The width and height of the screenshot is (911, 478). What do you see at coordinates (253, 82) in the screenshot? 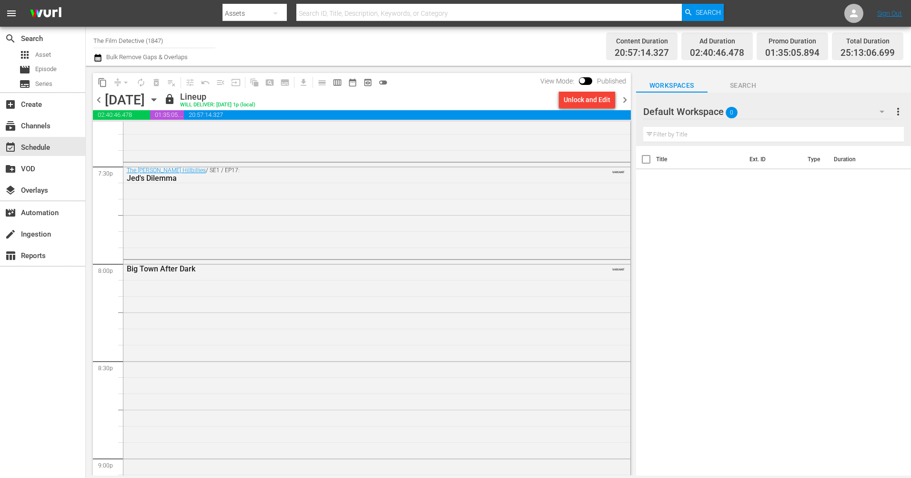
I see `span: Refresh All Search Blocks` at bounding box center [253, 82].